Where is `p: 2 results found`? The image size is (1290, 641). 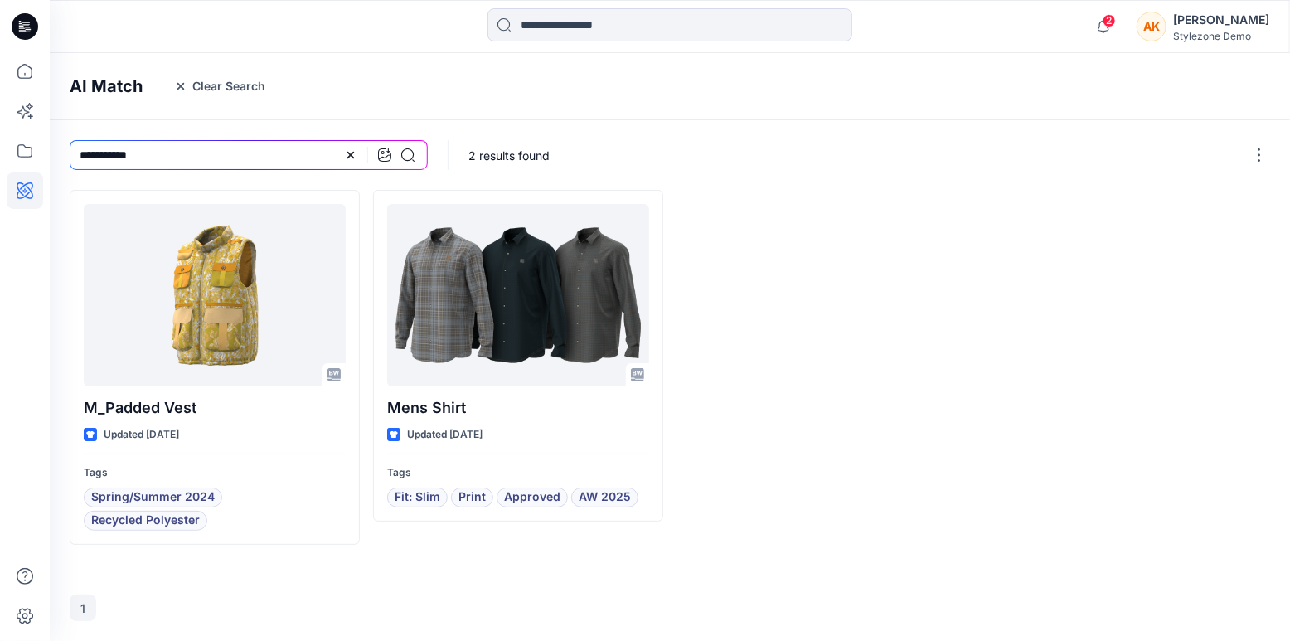 p: 2 results found is located at coordinates (509, 155).